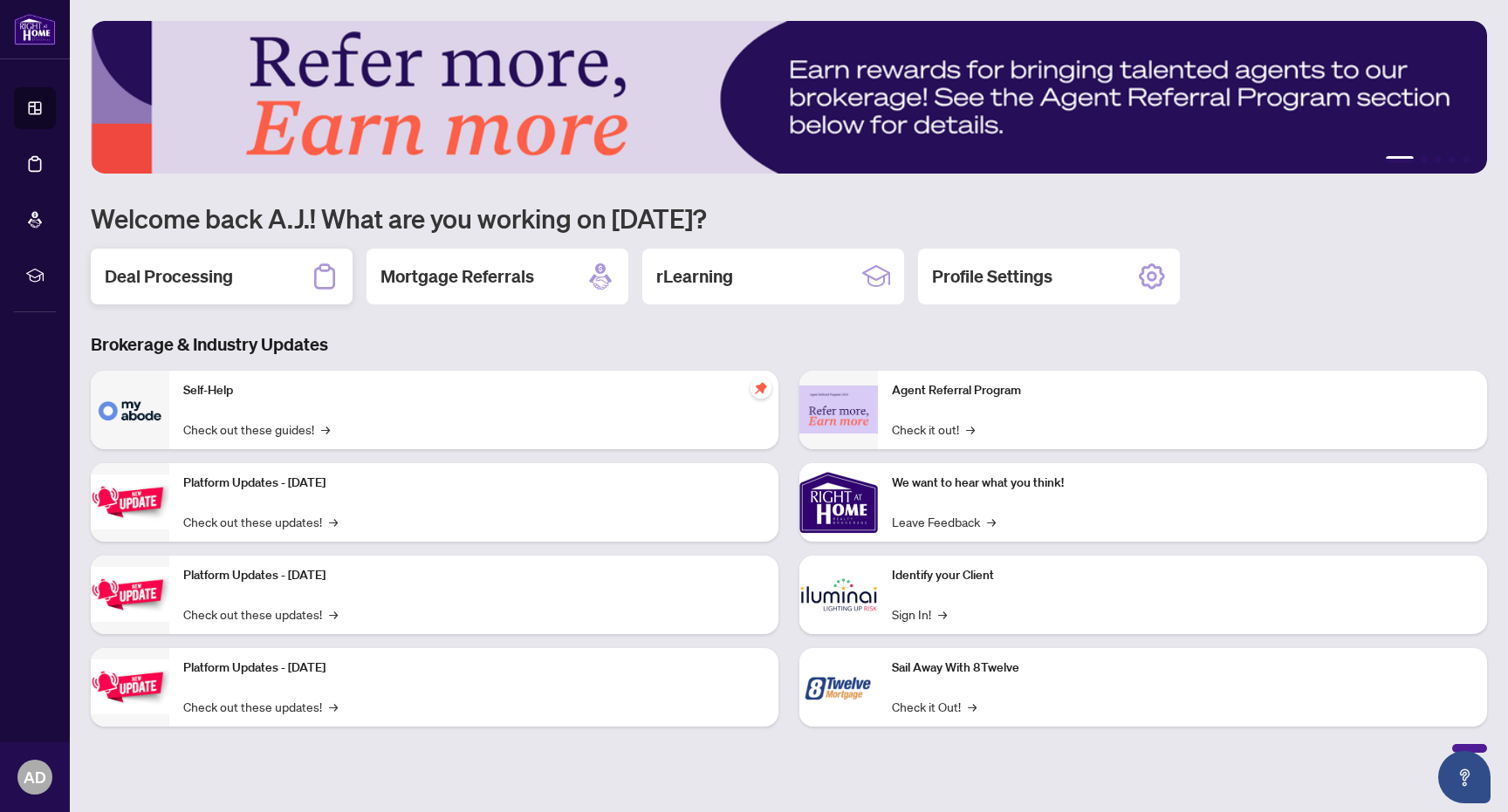 The image size is (1508, 812). Describe the element at coordinates (760, 389) in the screenshot. I see `span: pushpin` at that location.